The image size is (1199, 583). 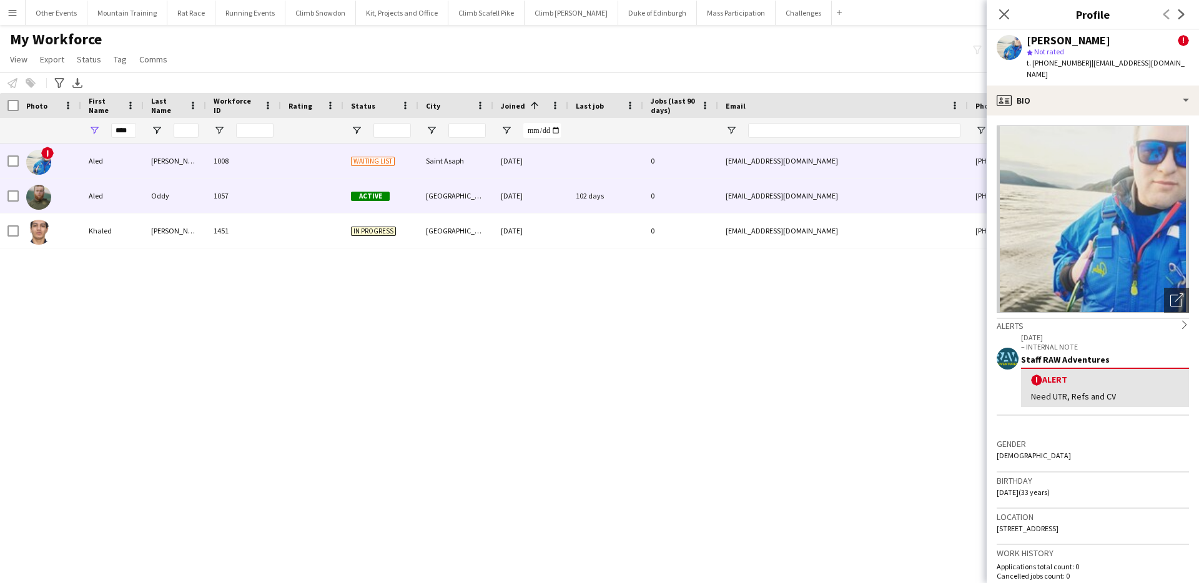 What do you see at coordinates (1093, 567) in the screenshot?
I see `p: Applications total count: 0` at bounding box center [1093, 567].